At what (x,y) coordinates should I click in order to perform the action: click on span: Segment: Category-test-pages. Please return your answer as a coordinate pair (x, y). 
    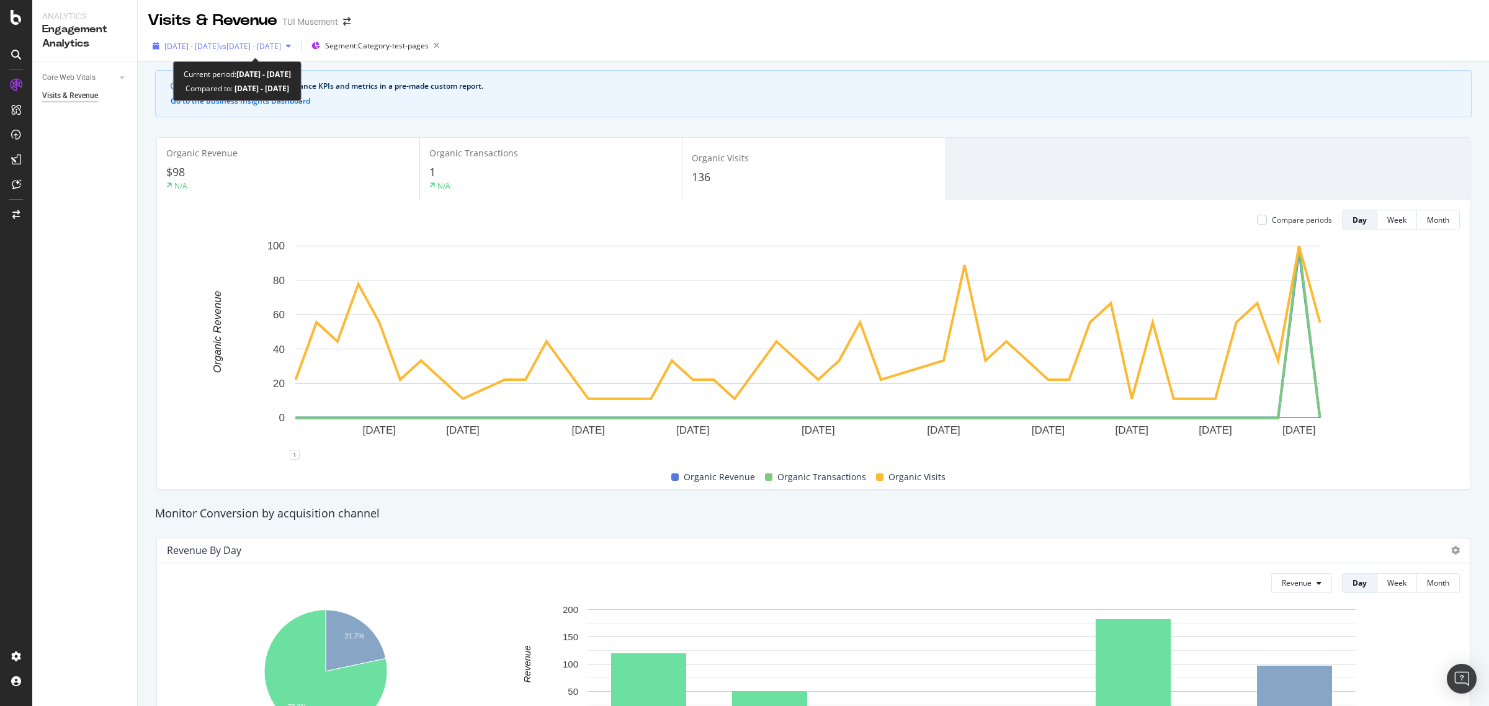
    Looking at the image, I should click on (377, 45).